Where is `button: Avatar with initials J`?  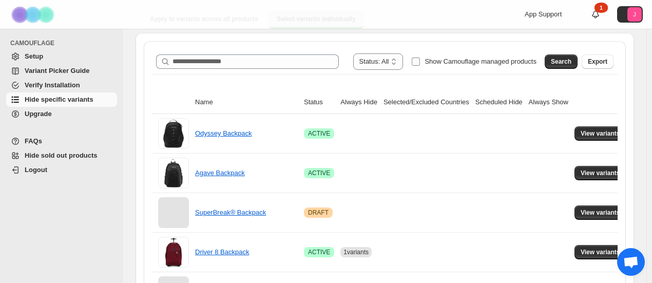 button: Avatar with initials J is located at coordinates (630, 14).